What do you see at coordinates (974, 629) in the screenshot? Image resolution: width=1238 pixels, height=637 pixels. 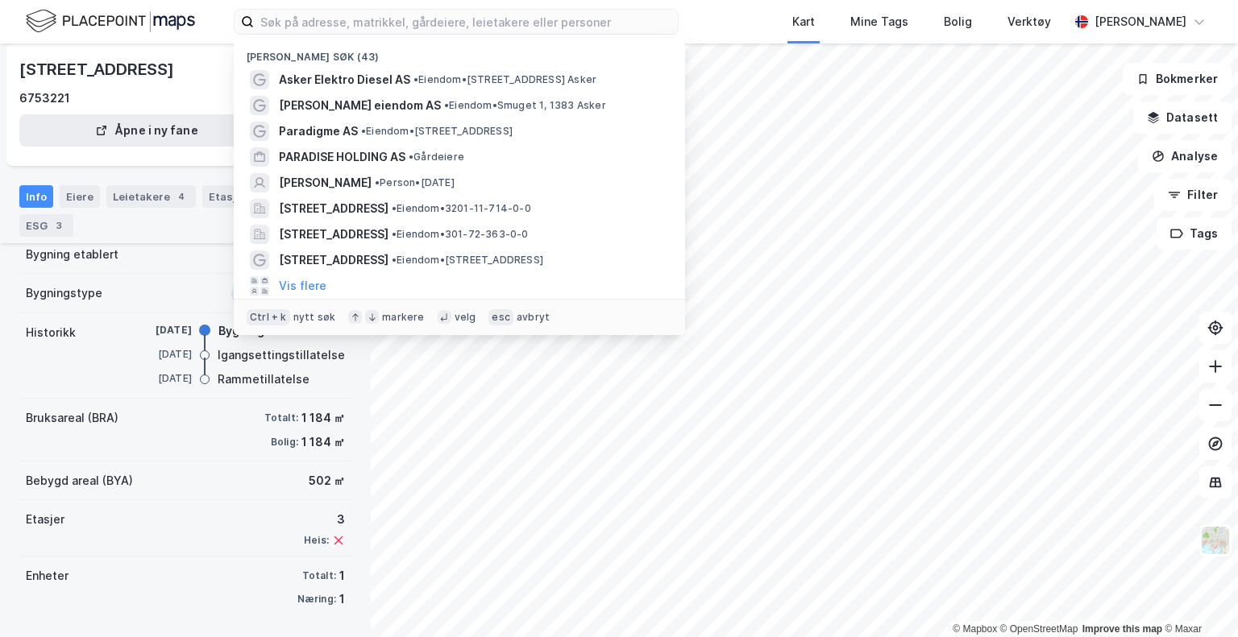 I see `a: Mapbox` at bounding box center [974, 629].